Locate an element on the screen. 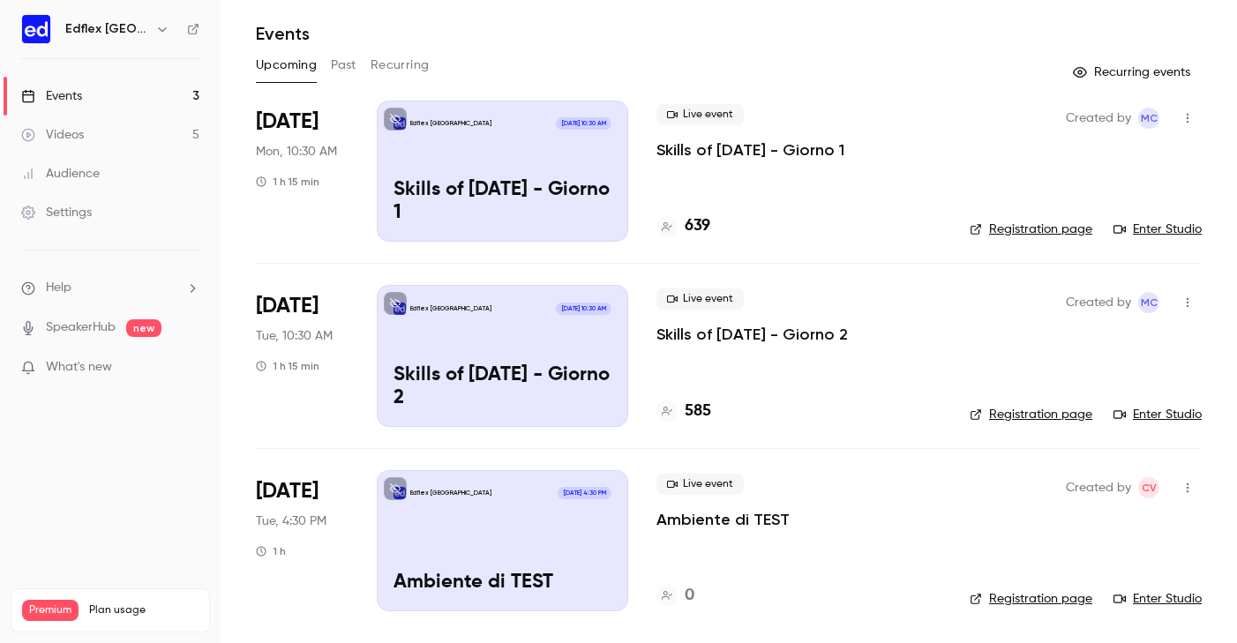 This screenshot has height=643, width=1237. span: Tue, 4:30 PM is located at coordinates (291, 522).